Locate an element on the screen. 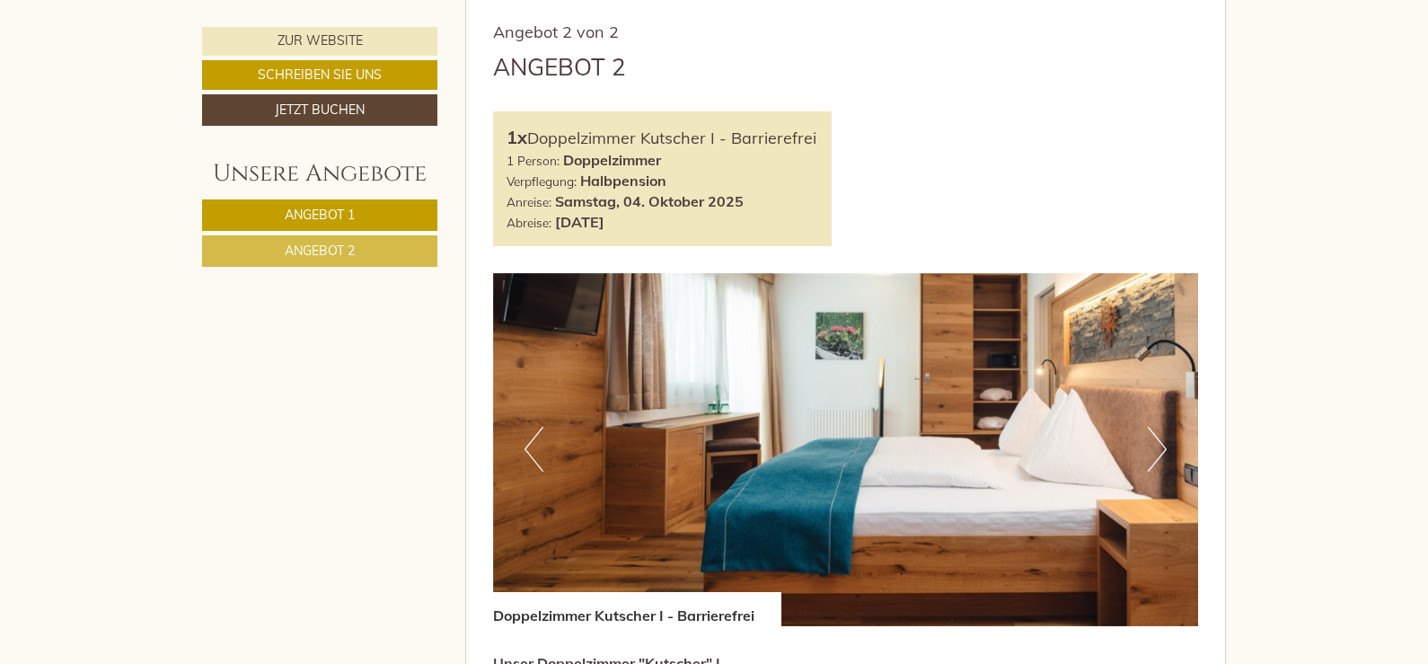 This screenshot has height=664, width=1428. b: 1x is located at coordinates (517, 137).